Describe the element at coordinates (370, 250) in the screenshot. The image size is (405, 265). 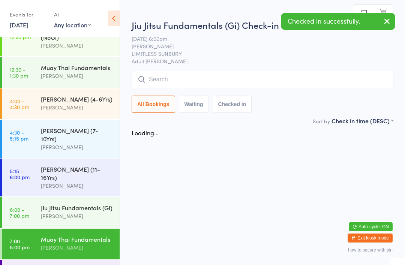
I see `button: how to secure with pin` at that location.